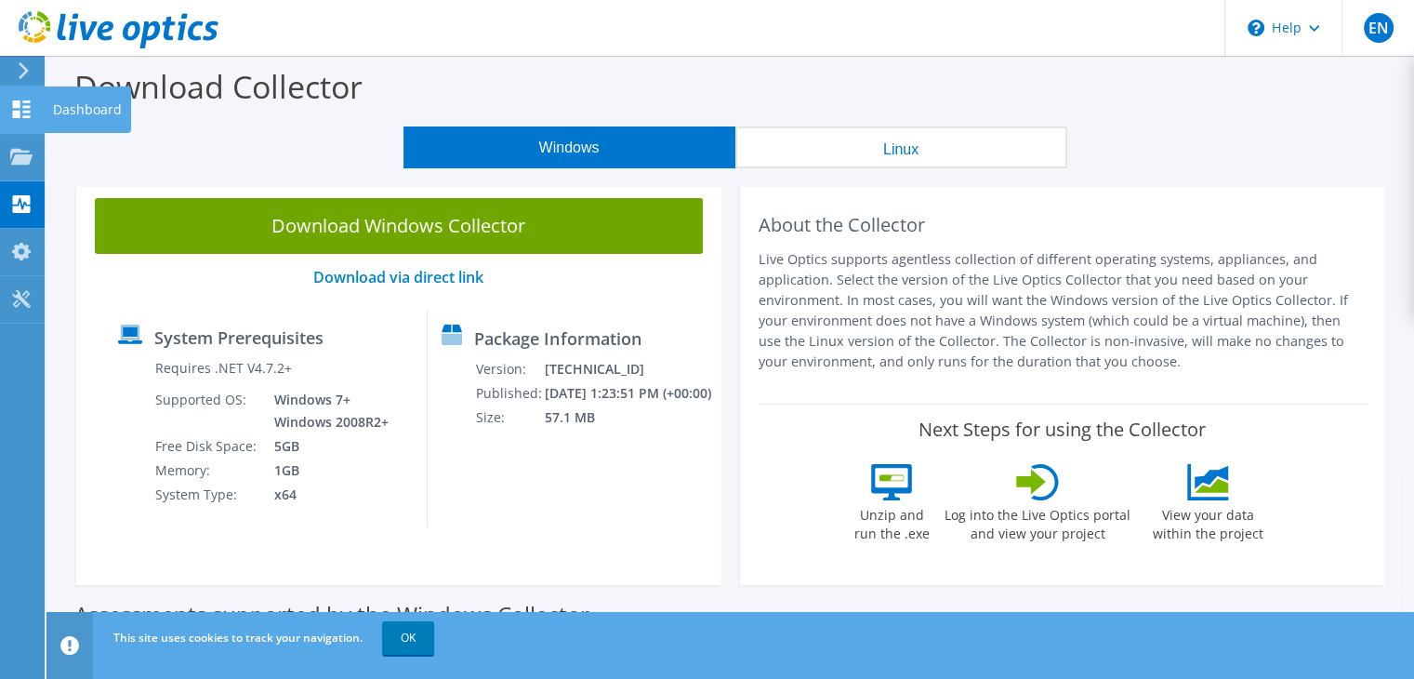 Image resolution: width=1414 pixels, height=679 pixels. What do you see at coordinates (1037, 521) in the screenshot?
I see `label: Log into the Live Optics portal and view your project` at bounding box center [1037, 521].